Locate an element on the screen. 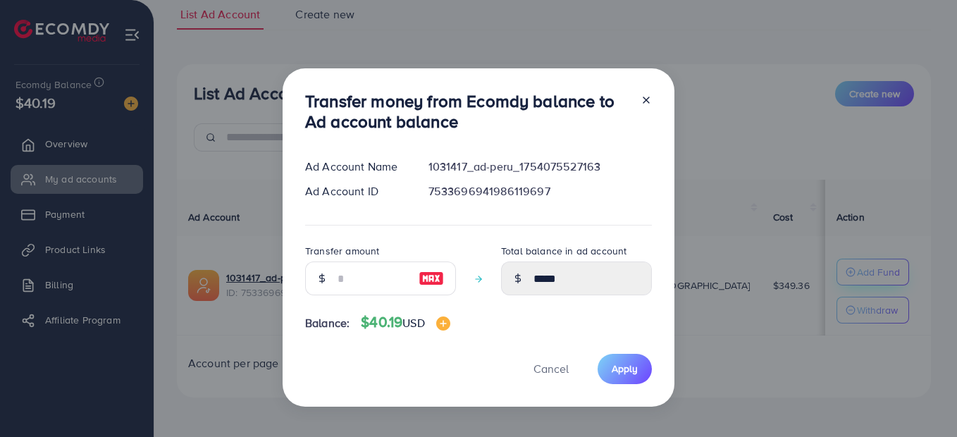 This screenshot has height=437, width=957. div: Ad Account Name is located at coordinates (355, 166).